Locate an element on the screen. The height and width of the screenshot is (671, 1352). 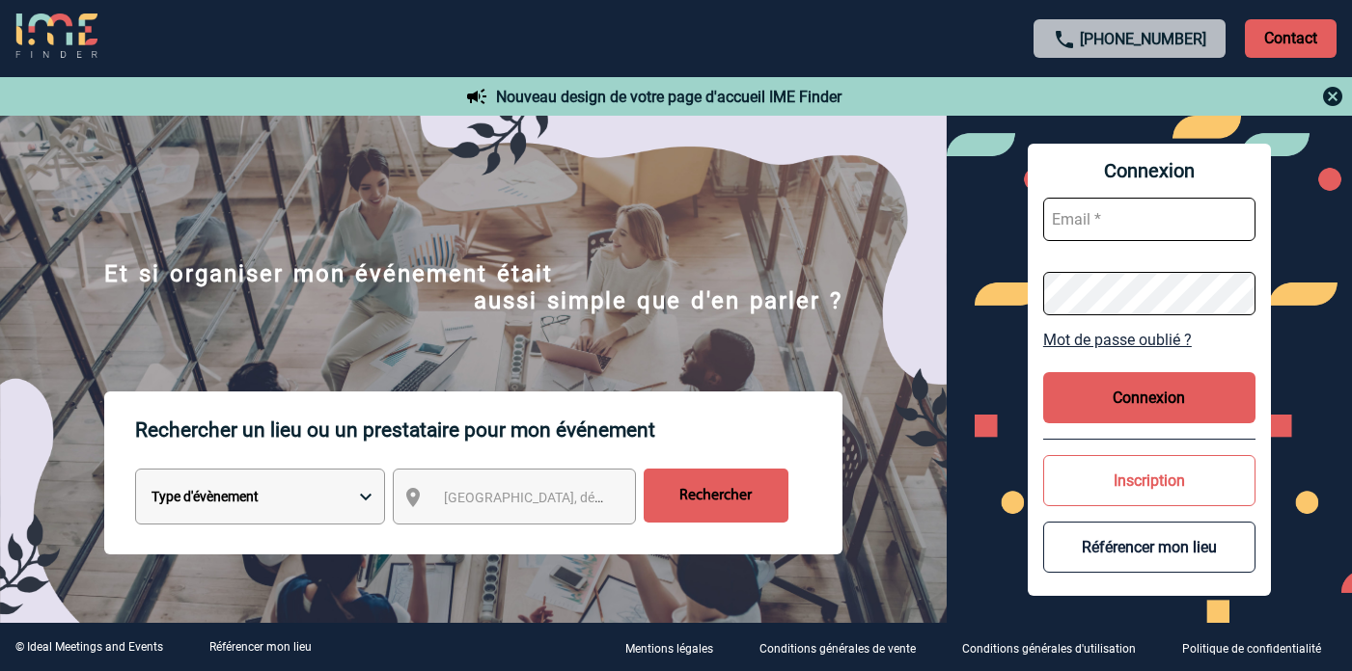
p: Conditions générales de vente is located at coordinates (837, 649).